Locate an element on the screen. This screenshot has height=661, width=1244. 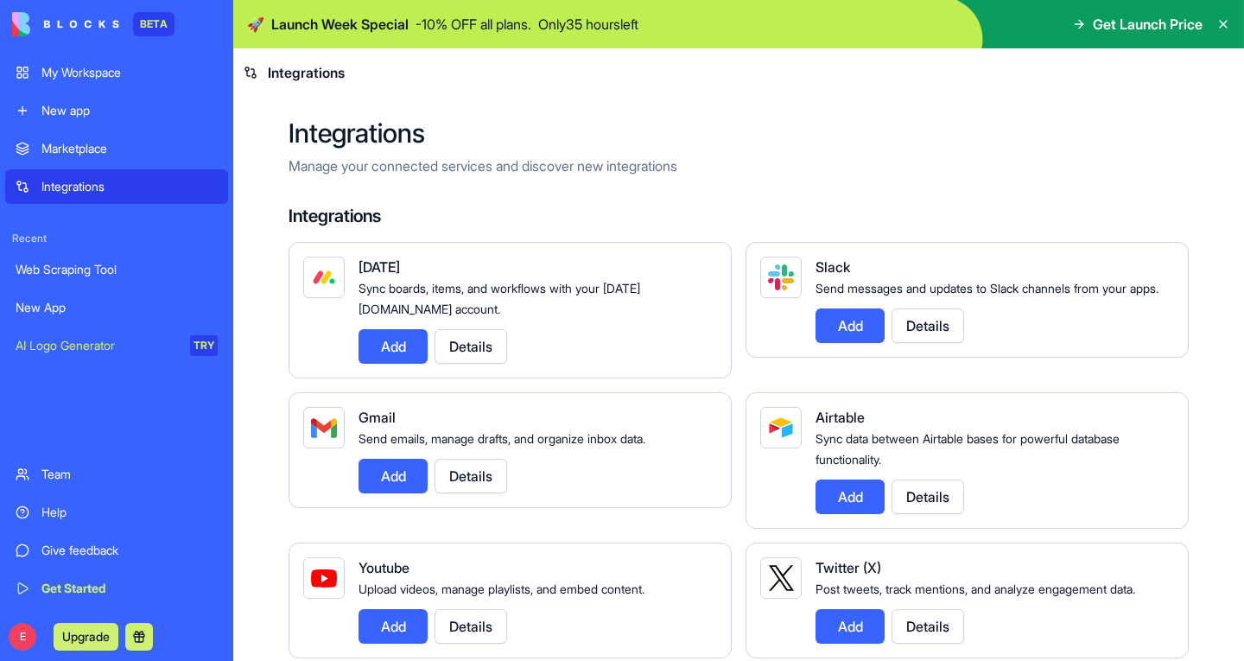
div: Web Scraping Tool is located at coordinates (117, 270).